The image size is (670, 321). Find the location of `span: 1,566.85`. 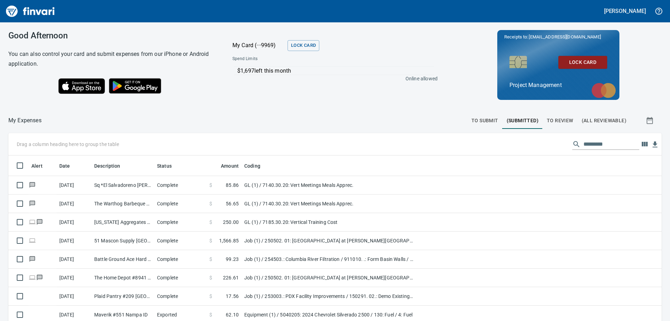

span: 1,566.85 is located at coordinates (229, 241).